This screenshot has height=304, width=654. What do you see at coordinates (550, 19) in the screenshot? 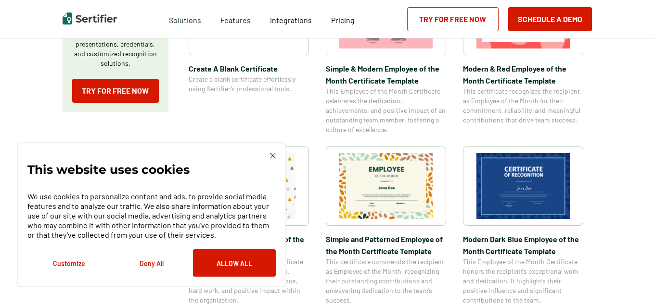
I see `a: Schedule a Demo` at bounding box center [550, 19].